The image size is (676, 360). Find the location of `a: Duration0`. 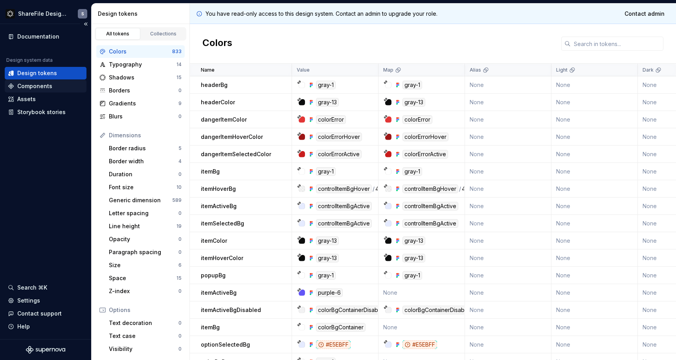

a: Duration0 is located at coordinates (145, 174).